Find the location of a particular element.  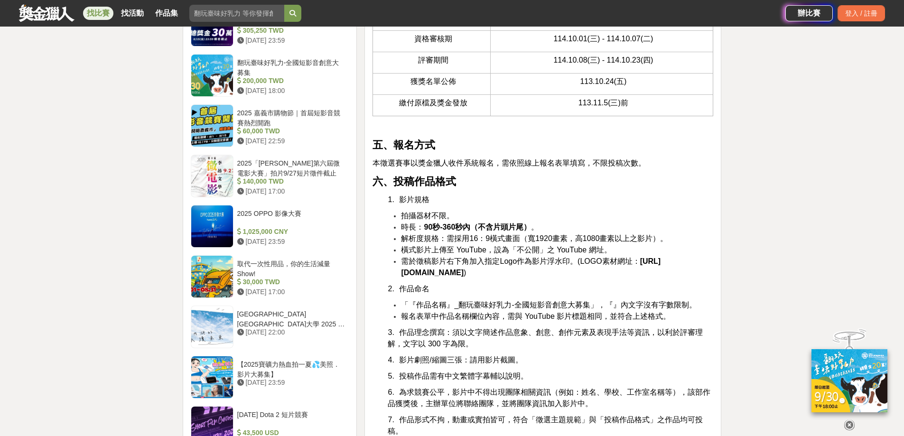

span: 橫式影片上傳至 YouTube，設為「不公開」之 YouTube 網址。 is located at coordinates (506, 250).